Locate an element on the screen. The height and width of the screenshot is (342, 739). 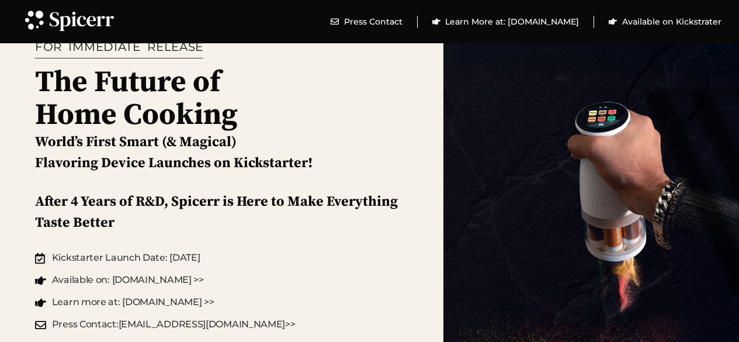
h2: After 4 Years of R&D, Spicerr is Here to Make Everything Taste Better is located at coordinates (221, 212).